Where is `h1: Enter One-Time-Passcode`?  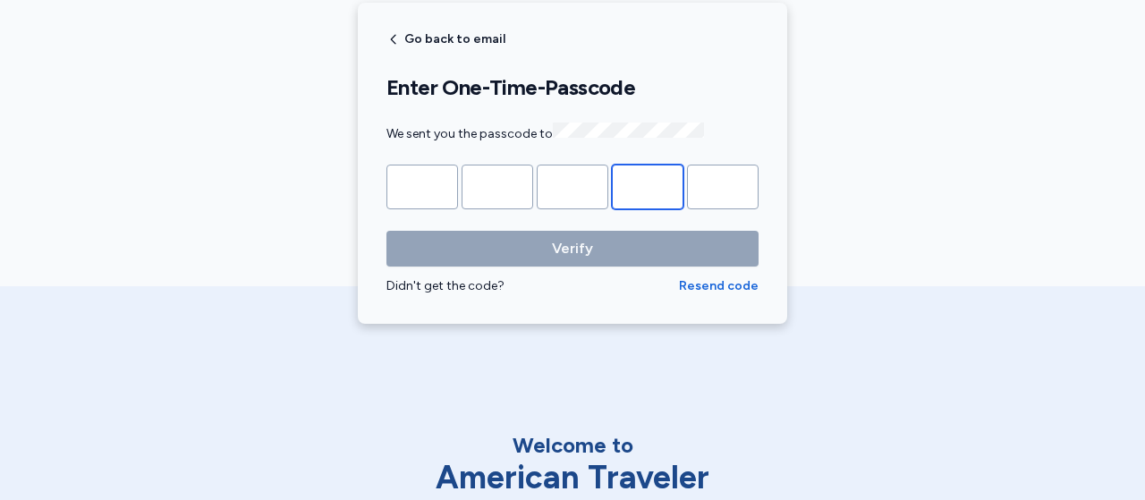
h1: Enter One-Time-Passcode is located at coordinates (572, 88).